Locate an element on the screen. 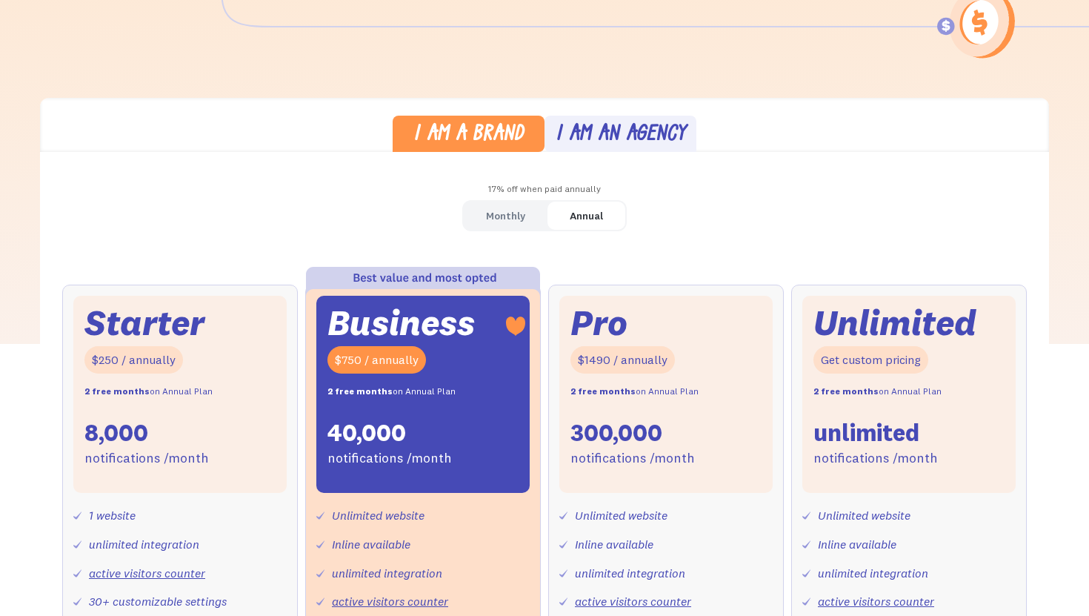  div: Pro is located at coordinates (599, 322).